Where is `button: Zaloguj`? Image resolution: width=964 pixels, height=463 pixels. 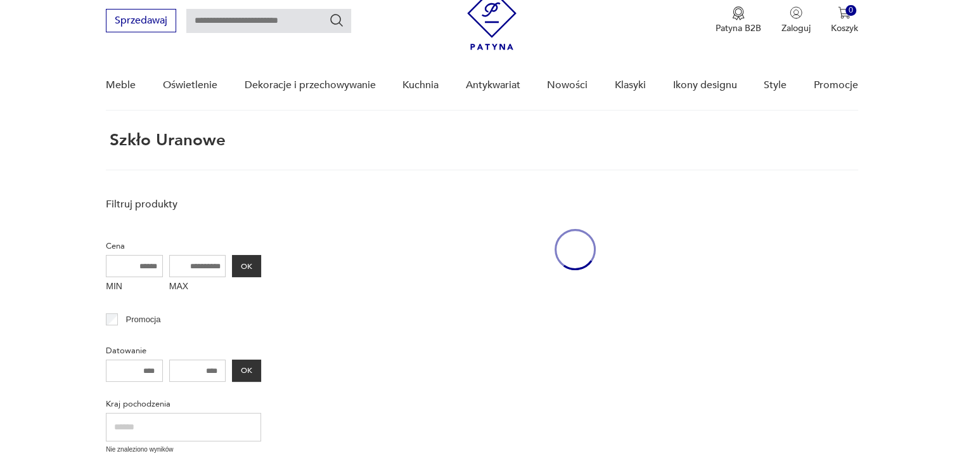 button: Zaloguj is located at coordinates (796, 20).